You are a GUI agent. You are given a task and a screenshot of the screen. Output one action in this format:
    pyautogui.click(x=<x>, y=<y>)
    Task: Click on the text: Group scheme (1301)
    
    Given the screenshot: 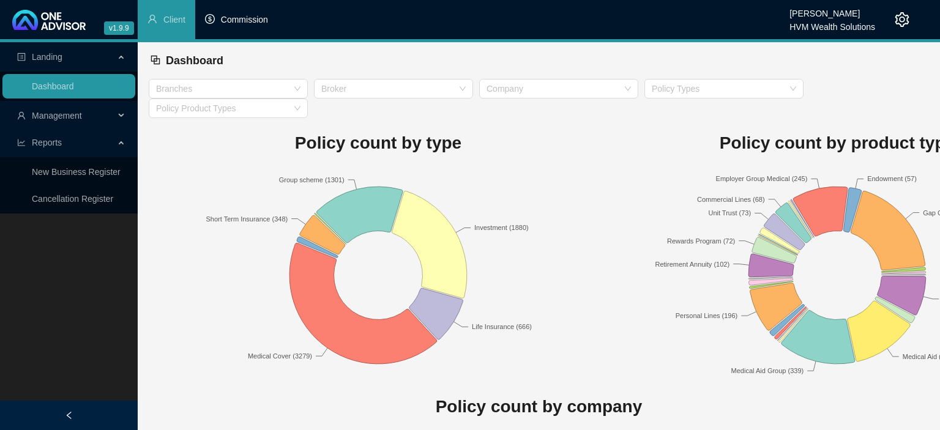 What is the action you would take?
    pyautogui.click(x=312, y=179)
    